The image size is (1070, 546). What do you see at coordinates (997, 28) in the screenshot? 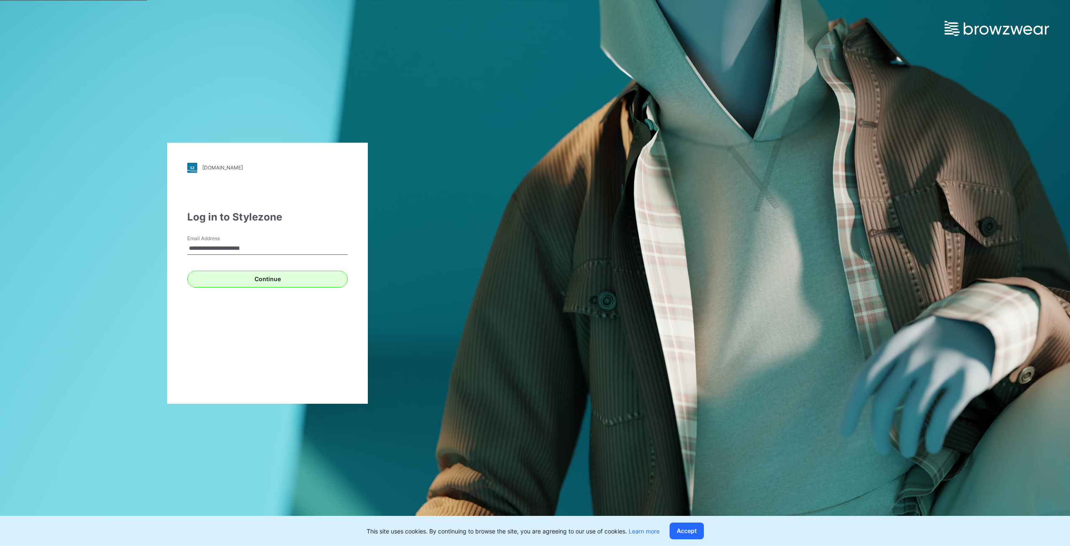
I see `img: browzwear-logo.e42bd6dac1945053ebaf764b6aa21510.svg` at bounding box center [997, 28].